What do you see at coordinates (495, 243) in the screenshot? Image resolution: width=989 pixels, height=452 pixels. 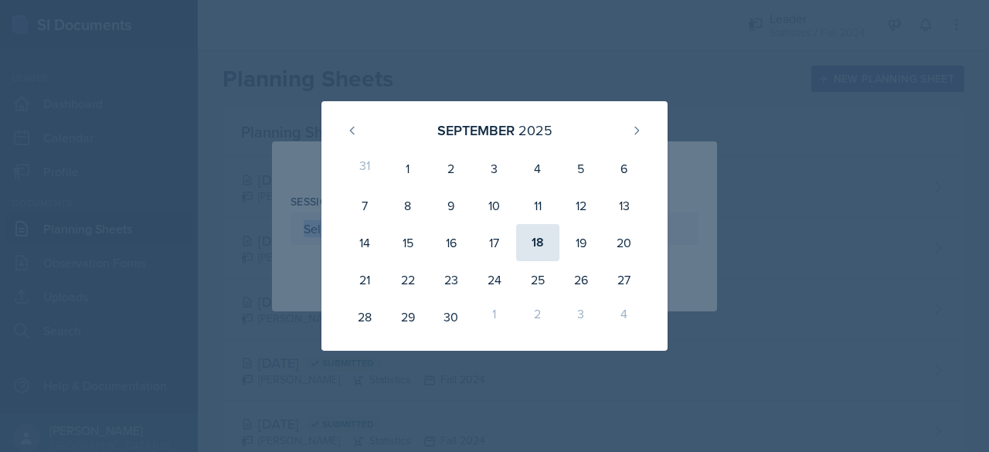 I see `div: 17` at bounding box center [495, 243].